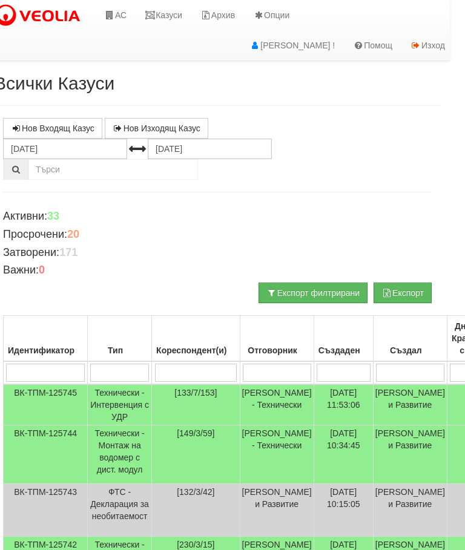 This screenshot has height=550, width=465. I want to click on div: Тип, so click(119, 350).